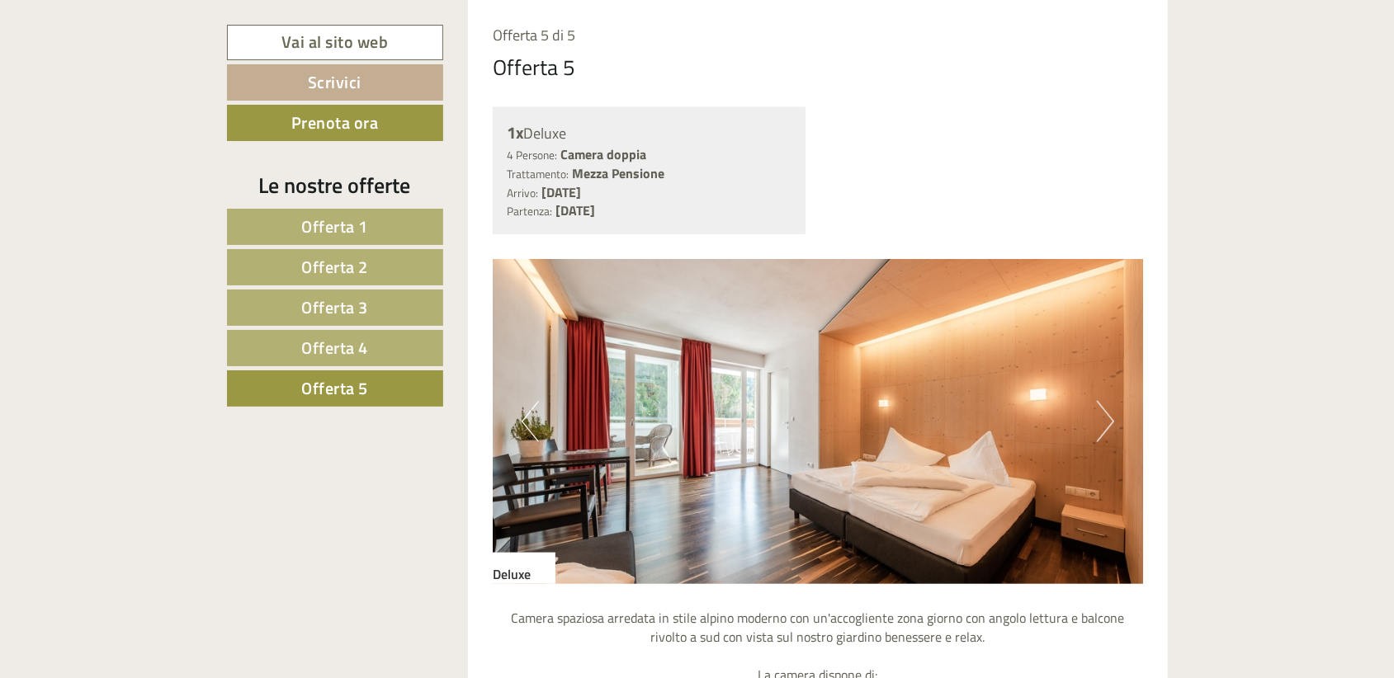  I want to click on a: Prenota ora, so click(335, 123).